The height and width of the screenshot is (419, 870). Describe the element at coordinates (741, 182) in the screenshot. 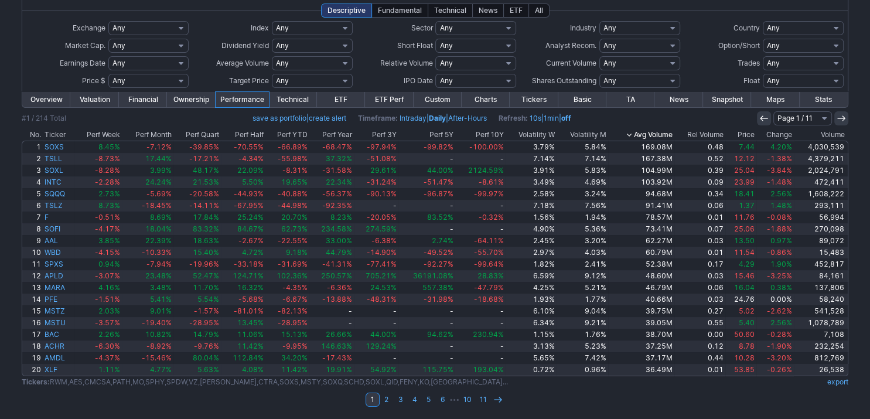

I see `a: 23.99` at that location.